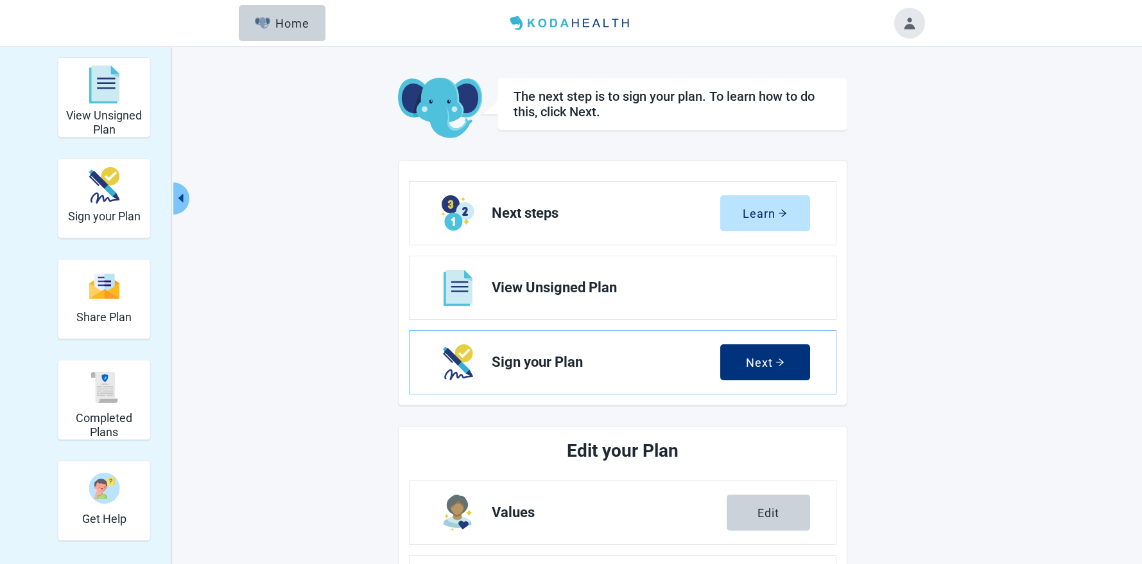 Image resolution: width=1142 pixels, height=564 pixels. What do you see at coordinates (104, 299) in the screenshot?
I see `div: Share Plan` at bounding box center [104, 299].